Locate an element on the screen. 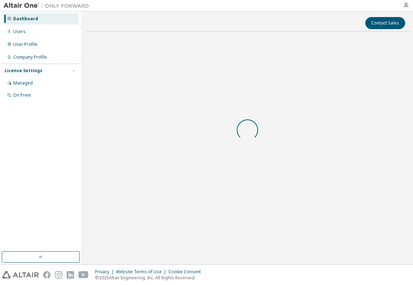  div: Cookie Consent is located at coordinates (186, 272).